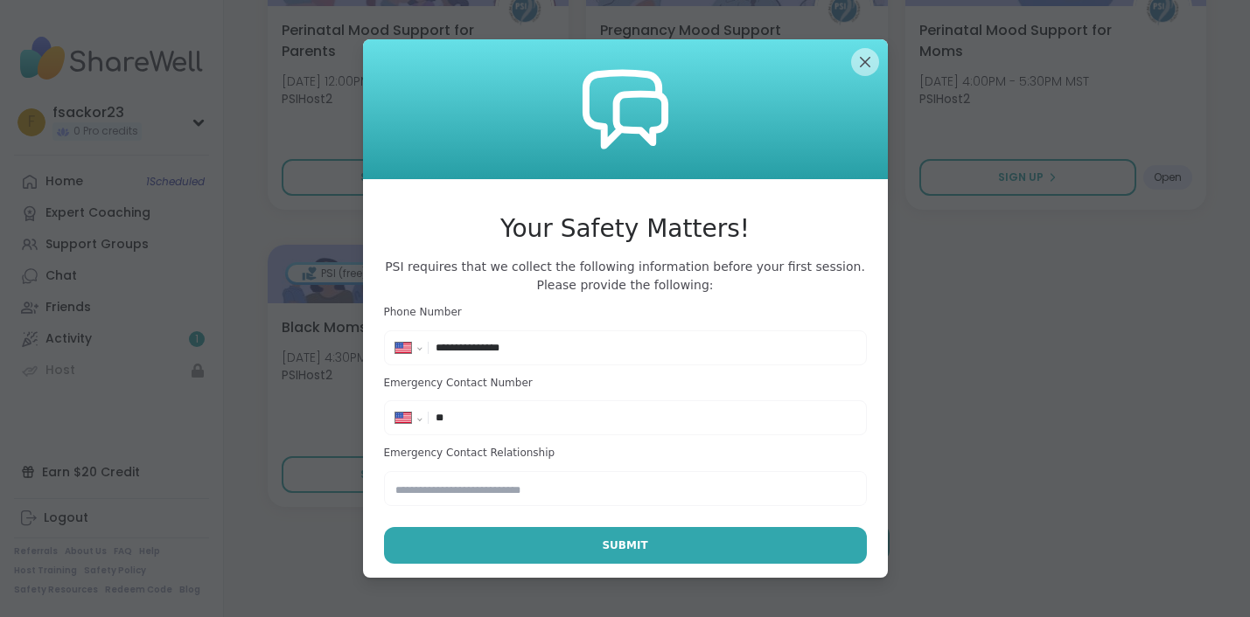  Describe the element at coordinates (624, 546) in the screenshot. I see `span: Submit` at that location.